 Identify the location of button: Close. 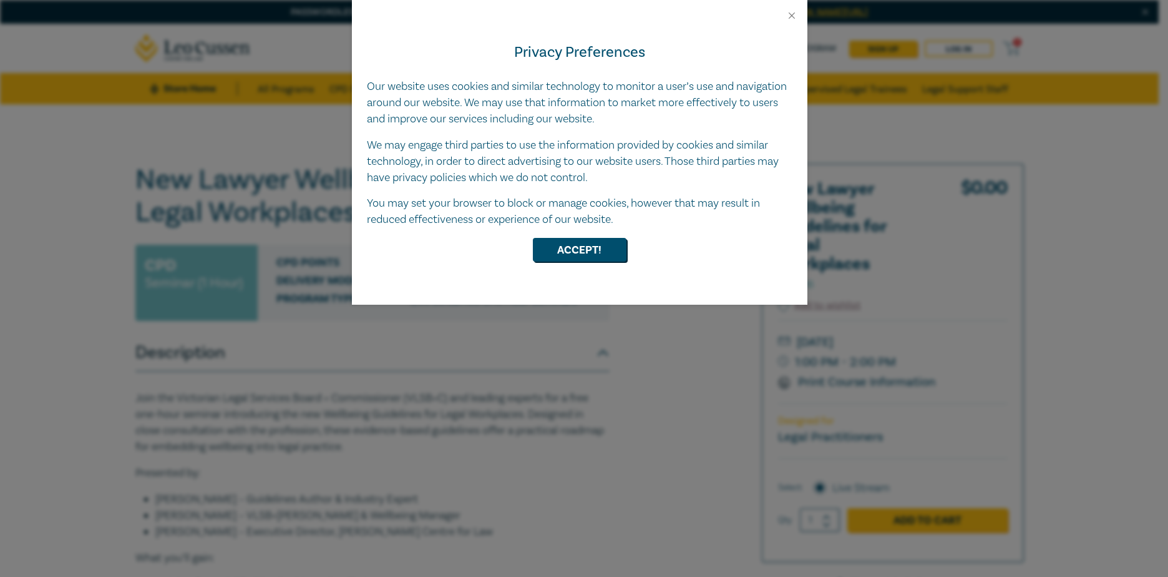
(792, 16).